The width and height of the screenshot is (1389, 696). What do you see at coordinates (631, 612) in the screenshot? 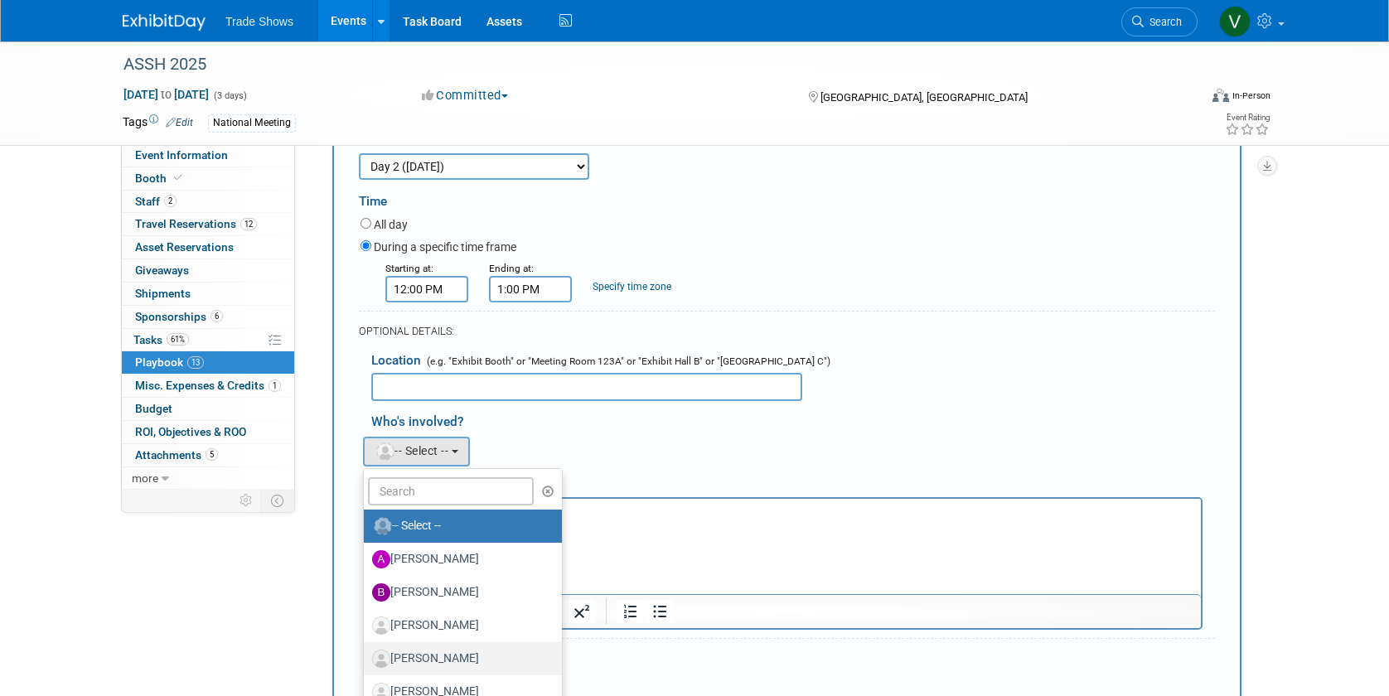
I see `button: Numbered list` at bounding box center [631, 612].